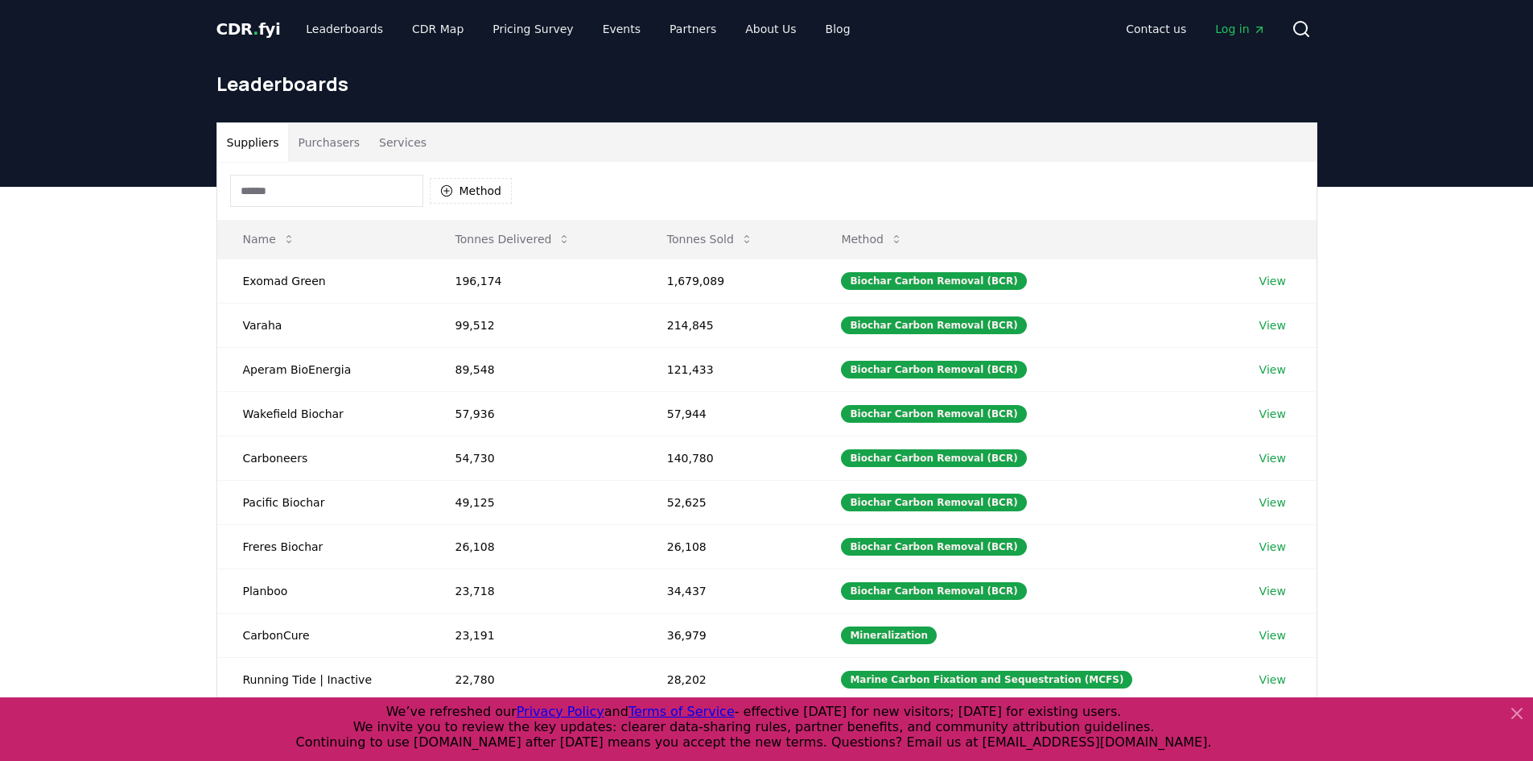  Describe the element at coordinates (438, 29) in the screenshot. I see `a: CDR Map` at that location.